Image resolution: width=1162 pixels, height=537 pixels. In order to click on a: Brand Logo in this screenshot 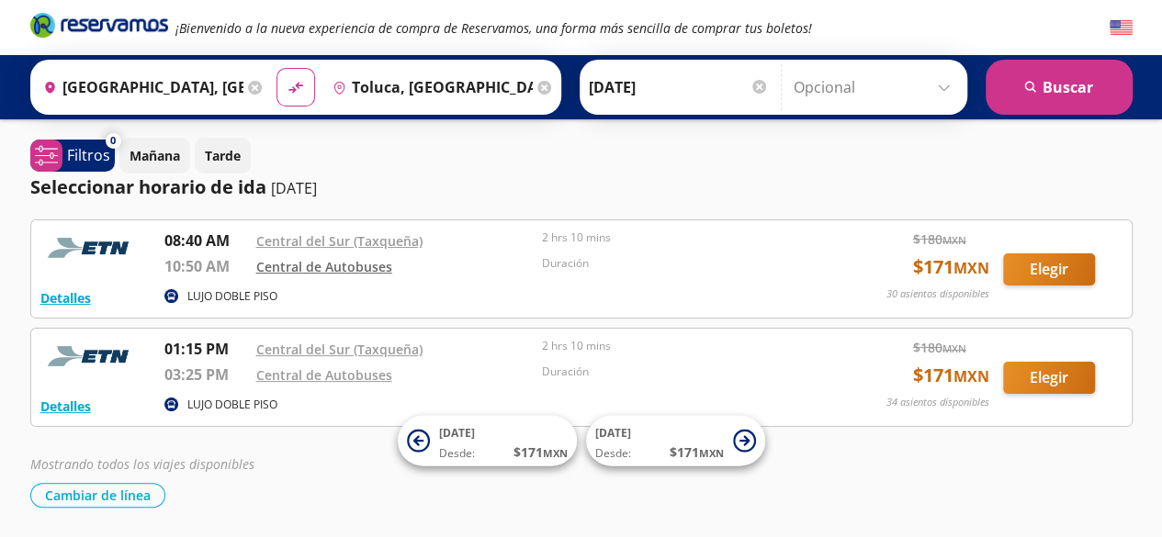, I will do `click(99, 28)`.